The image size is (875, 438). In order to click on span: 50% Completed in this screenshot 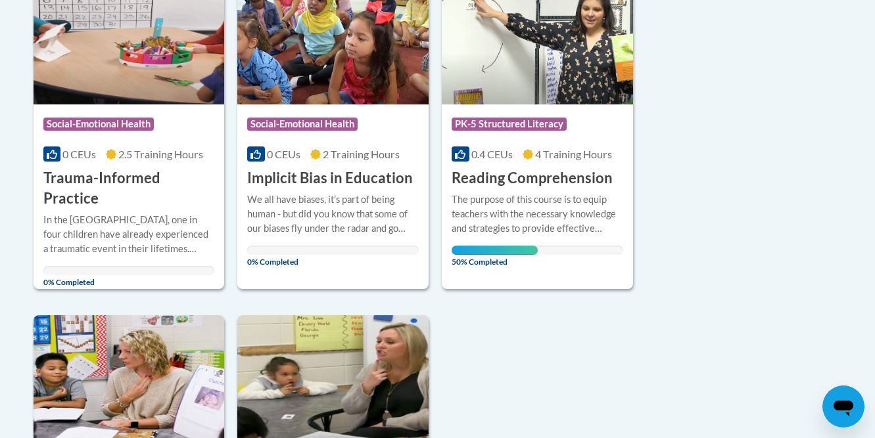, I will do `click(494, 256)`.